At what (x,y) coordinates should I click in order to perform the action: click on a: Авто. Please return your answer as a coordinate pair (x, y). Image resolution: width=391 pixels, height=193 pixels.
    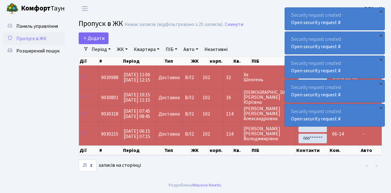
    Looking at the image, I should click on (191, 49).